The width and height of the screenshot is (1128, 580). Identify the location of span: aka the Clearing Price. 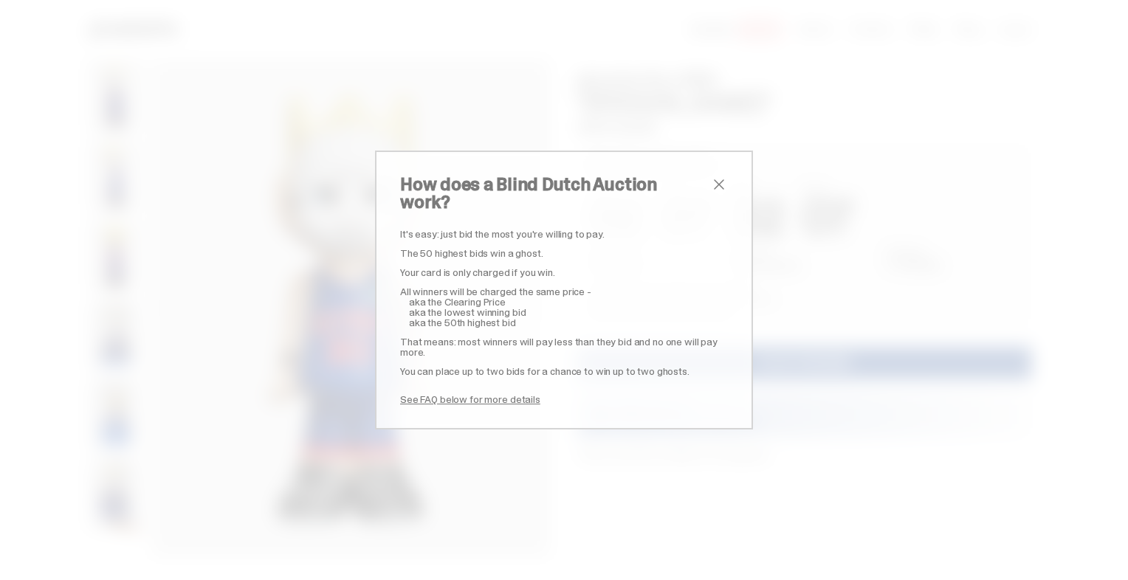
(457, 302).